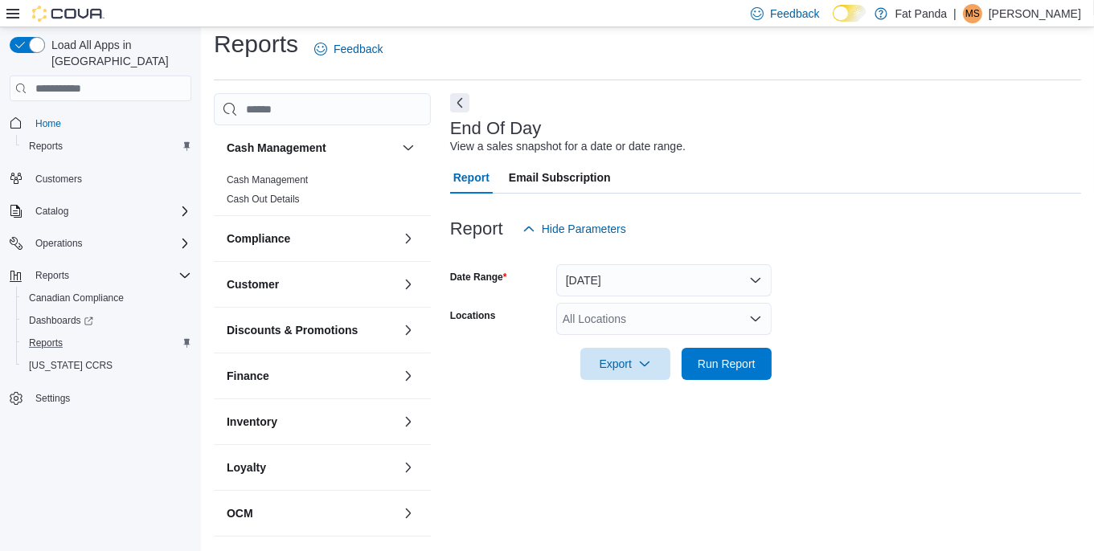 This screenshot has width=1094, height=551. I want to click on a: Cash Out Details, so click(263, 199).